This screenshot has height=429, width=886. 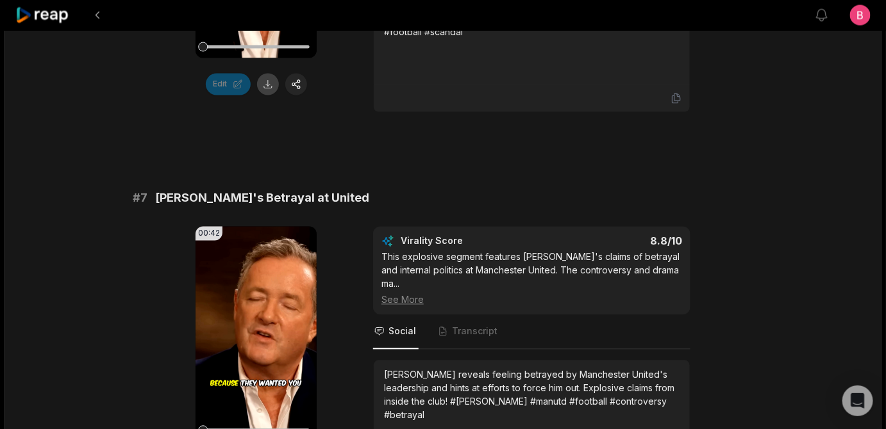 I want to click on div: See More, so click(x=531, y=300).